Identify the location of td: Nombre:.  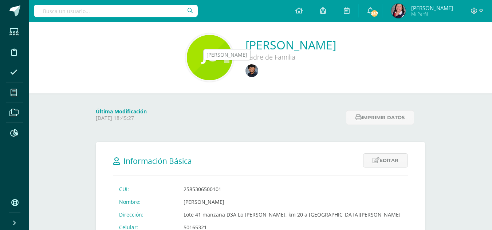
(145, 202).